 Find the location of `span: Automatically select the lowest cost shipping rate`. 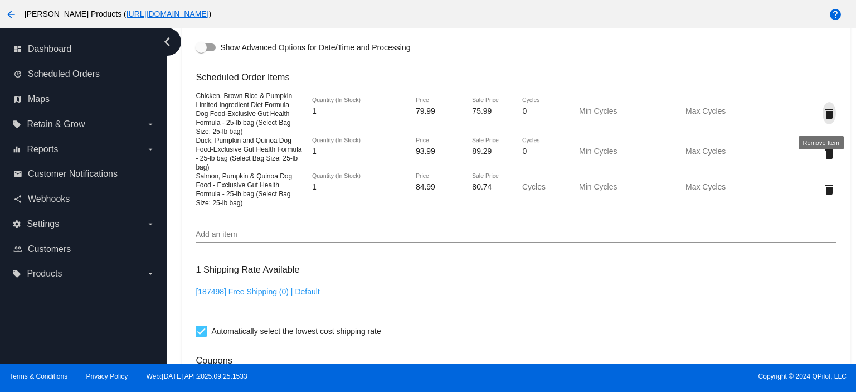

span: Automatically select the lowest cost shipping rate is located at coordinates (296, 331).